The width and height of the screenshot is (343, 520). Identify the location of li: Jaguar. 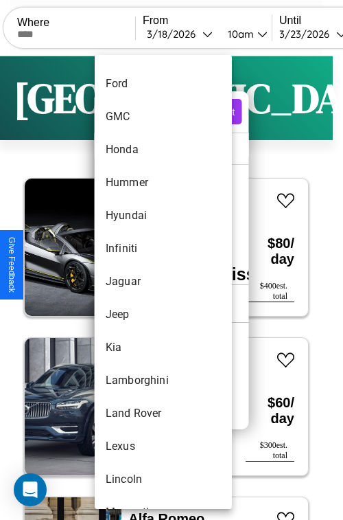
(163, 282).